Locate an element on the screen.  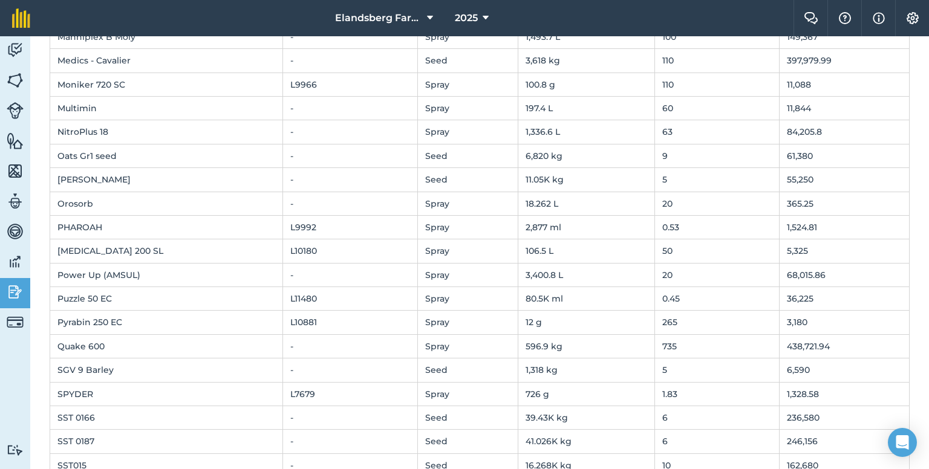
td: 3,400.8 L is located at coordinates (587, 275).